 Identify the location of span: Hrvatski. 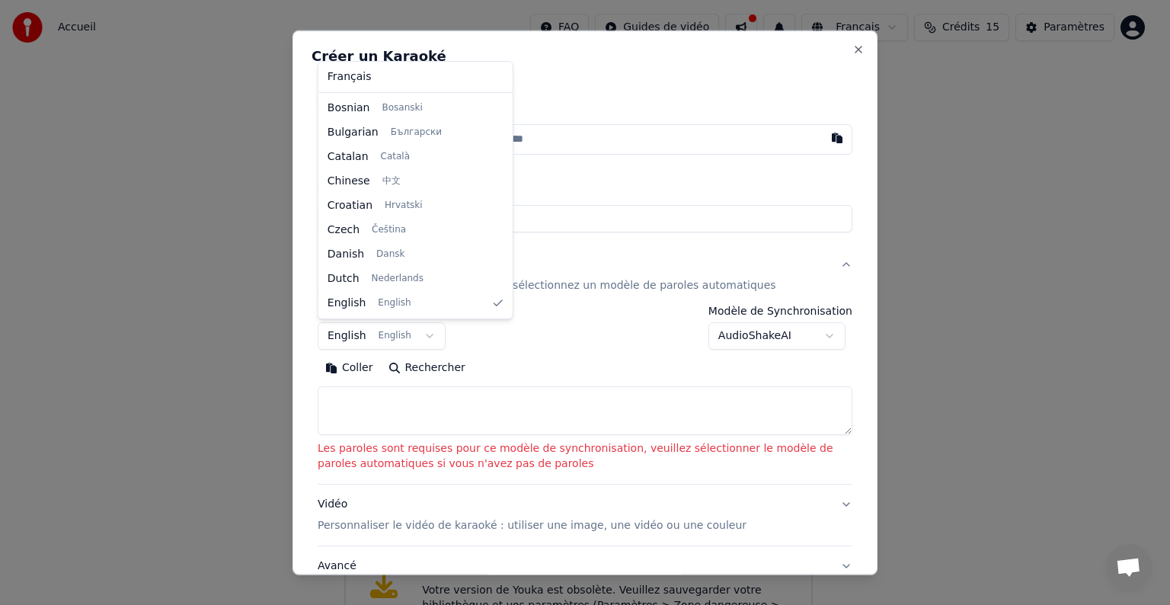
(404, 206).